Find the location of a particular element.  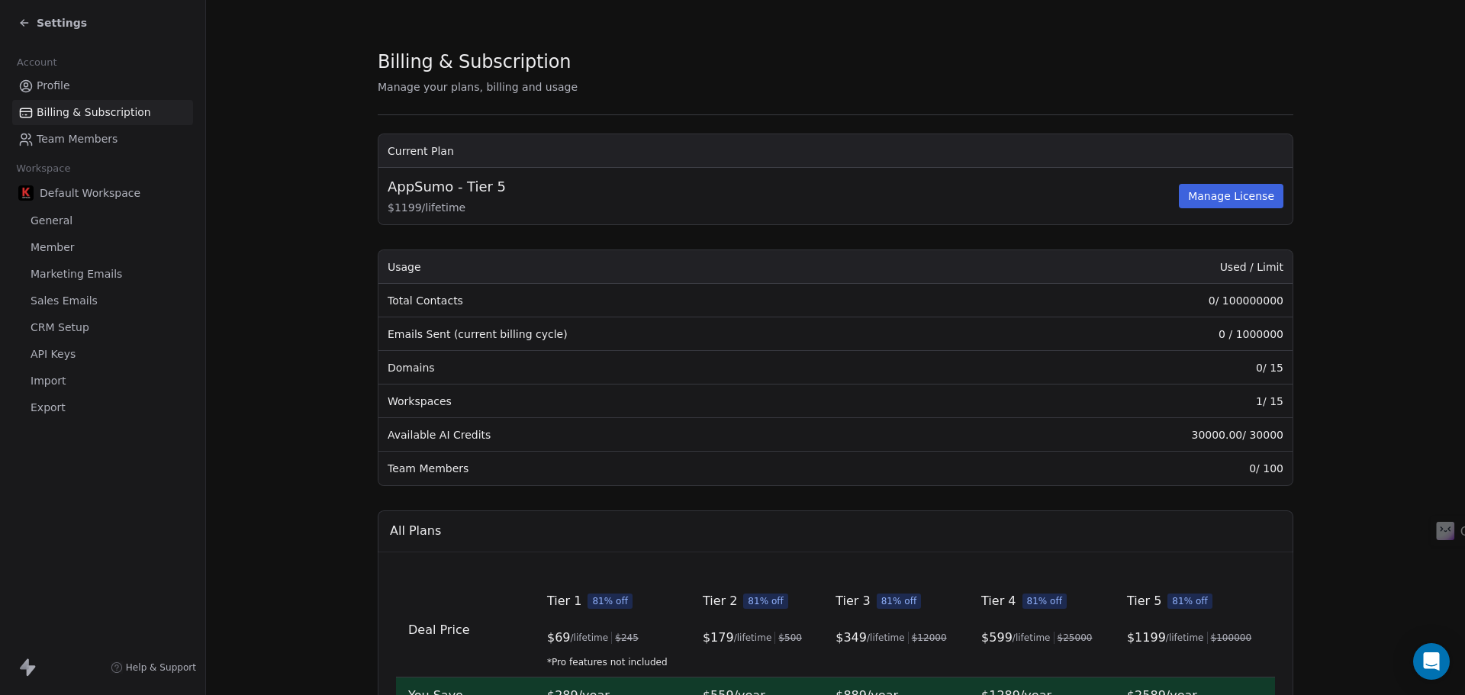

span: Profile is located at coordinates (53, 85).